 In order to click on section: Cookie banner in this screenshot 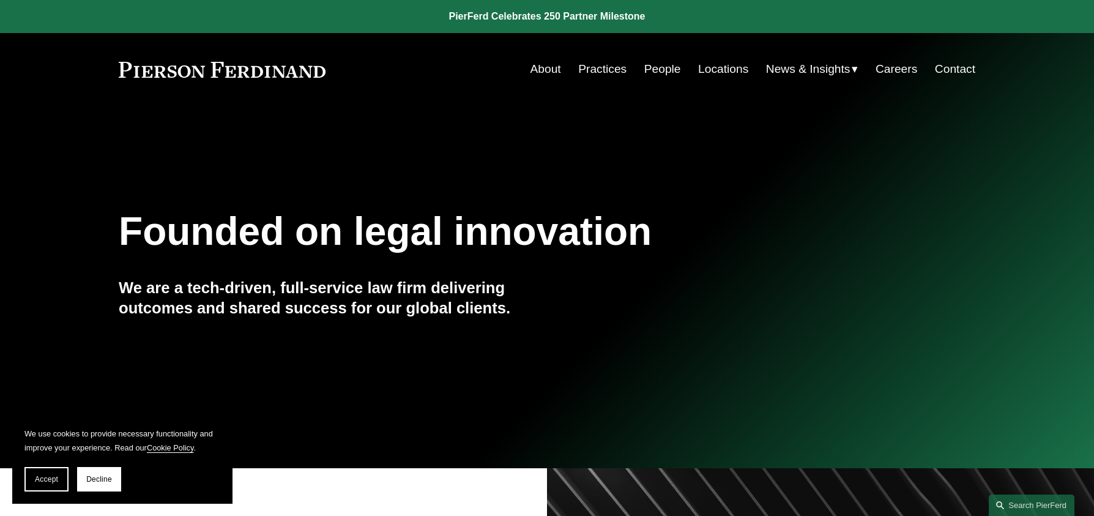, I will do `click(122, 459)`.